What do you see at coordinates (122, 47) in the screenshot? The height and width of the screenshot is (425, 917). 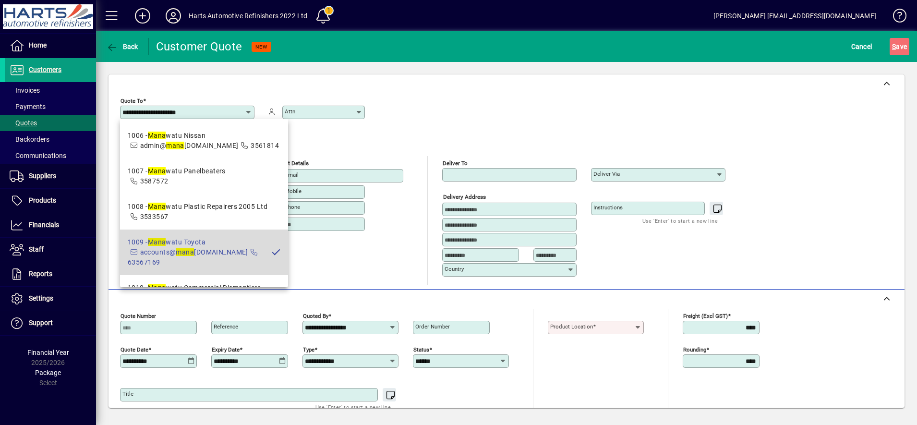 I see `app-page-header-button: Back` at bounding box center [122, 47].